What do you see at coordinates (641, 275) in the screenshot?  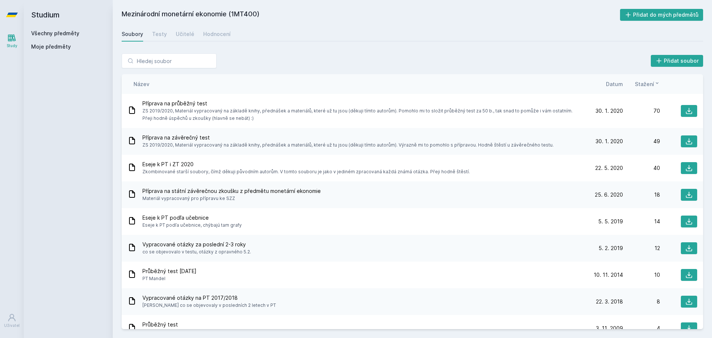 I see `div: 10` at bounding box center [641, 275].